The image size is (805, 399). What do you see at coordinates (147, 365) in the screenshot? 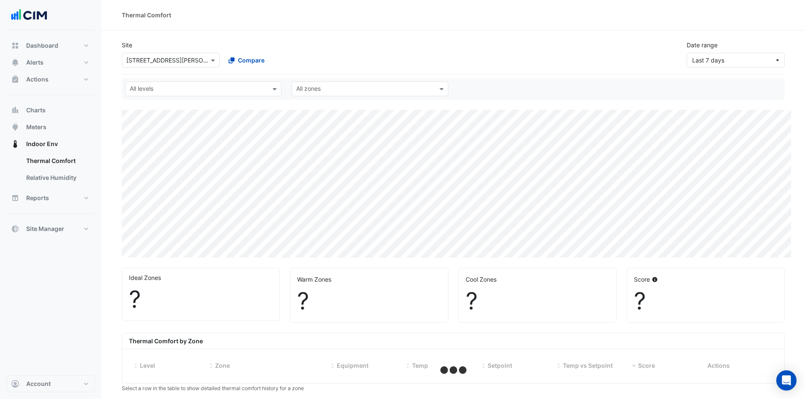
I see `span: Level` at bounding box center [147, 365].